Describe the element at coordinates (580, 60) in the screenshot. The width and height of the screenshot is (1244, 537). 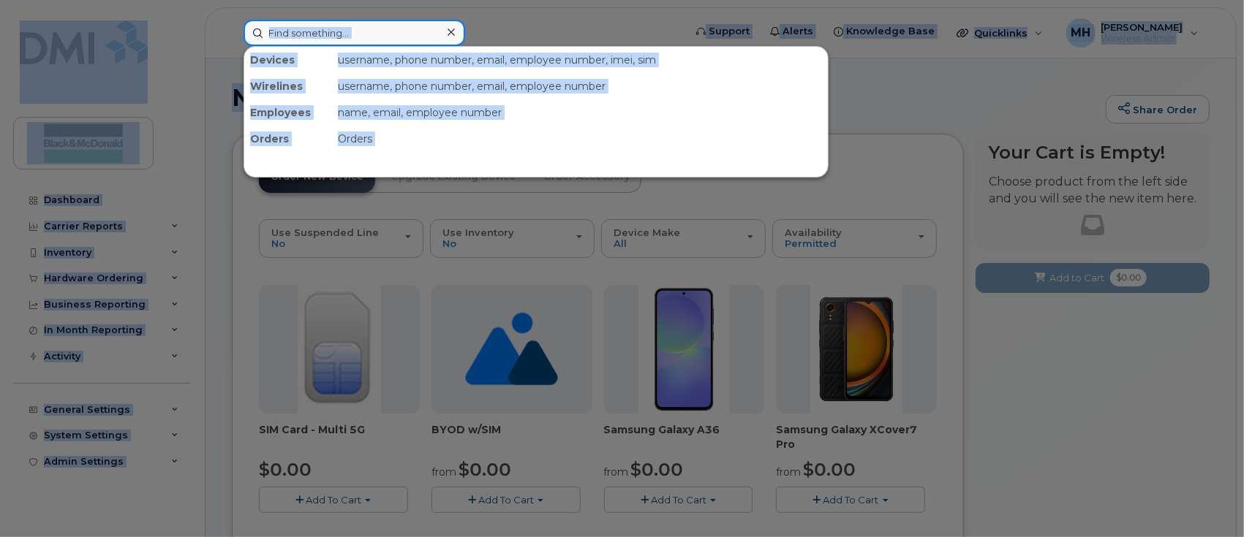
I see `div: username, phone number, email, employee number, imei, sim` at that location.